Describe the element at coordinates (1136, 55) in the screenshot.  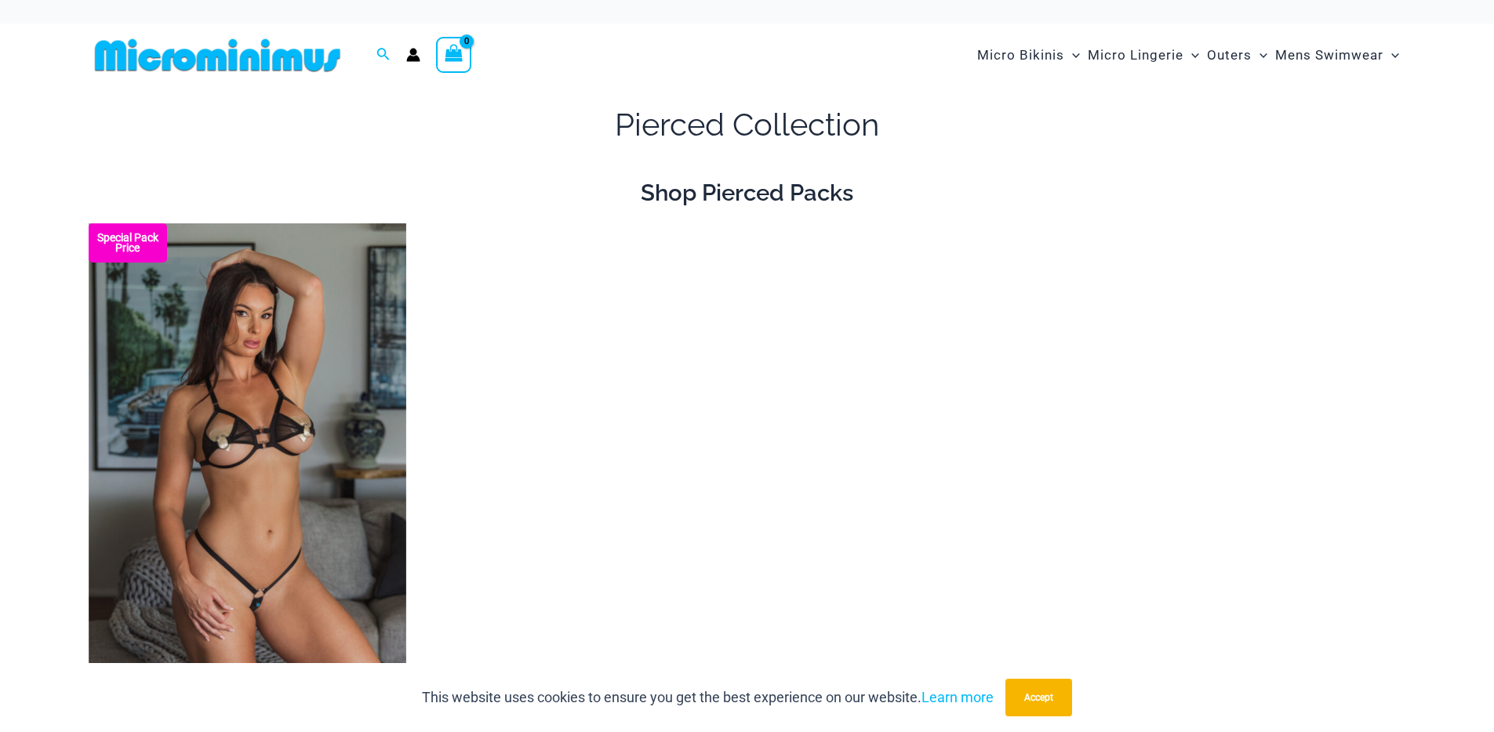
I see `span: Micro Lingerie` at that location.